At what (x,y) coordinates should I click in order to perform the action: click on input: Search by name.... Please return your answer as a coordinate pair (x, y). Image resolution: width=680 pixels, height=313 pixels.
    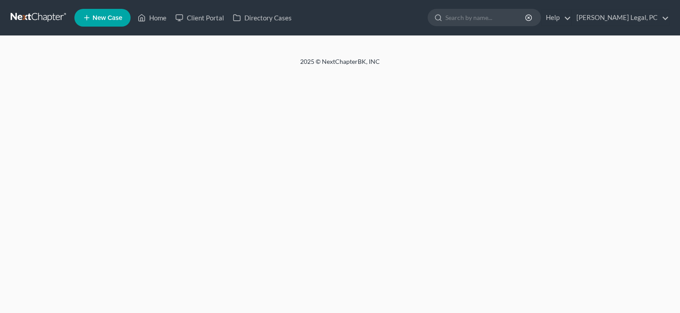
    Looking at the image, I should click on (486, 17).